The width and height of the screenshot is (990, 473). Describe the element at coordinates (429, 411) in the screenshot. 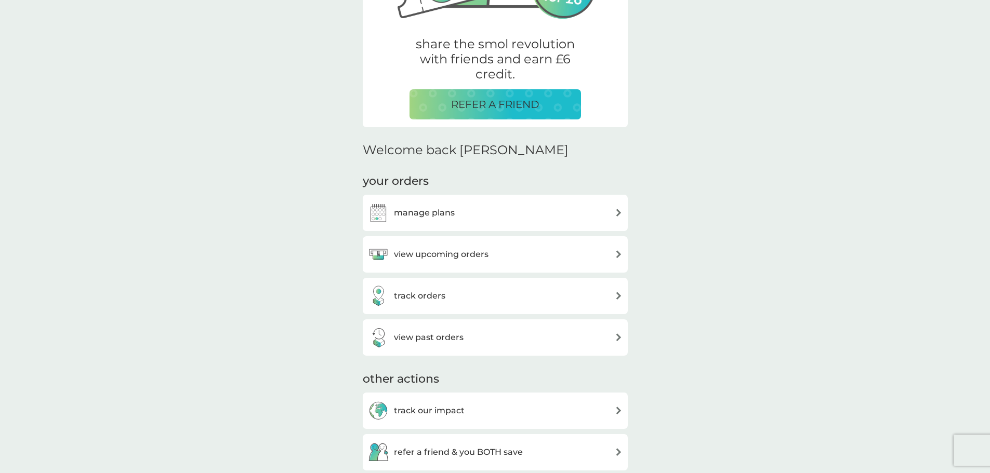

I see `h3: track our impact` at that location.